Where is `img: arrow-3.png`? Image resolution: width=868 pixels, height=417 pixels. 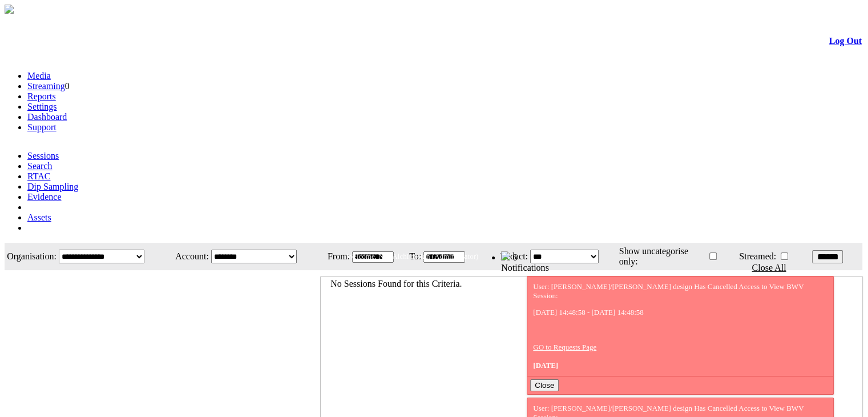 img: arrow-3.png is located at coordinates (9, 9).